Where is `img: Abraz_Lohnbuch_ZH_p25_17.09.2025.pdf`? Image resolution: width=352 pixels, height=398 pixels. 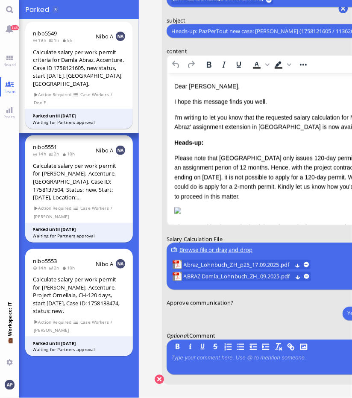
img: Abraz_Lohnbuch_ZH_p25_17.09.2025.pdf is located at coordinates (177, 264).